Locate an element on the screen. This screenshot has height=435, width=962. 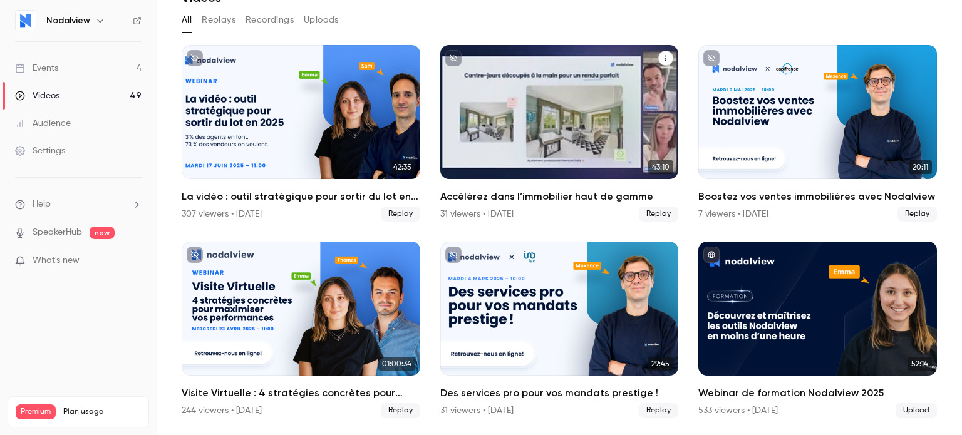
button: Uploads is located at coordinates (321, 20).